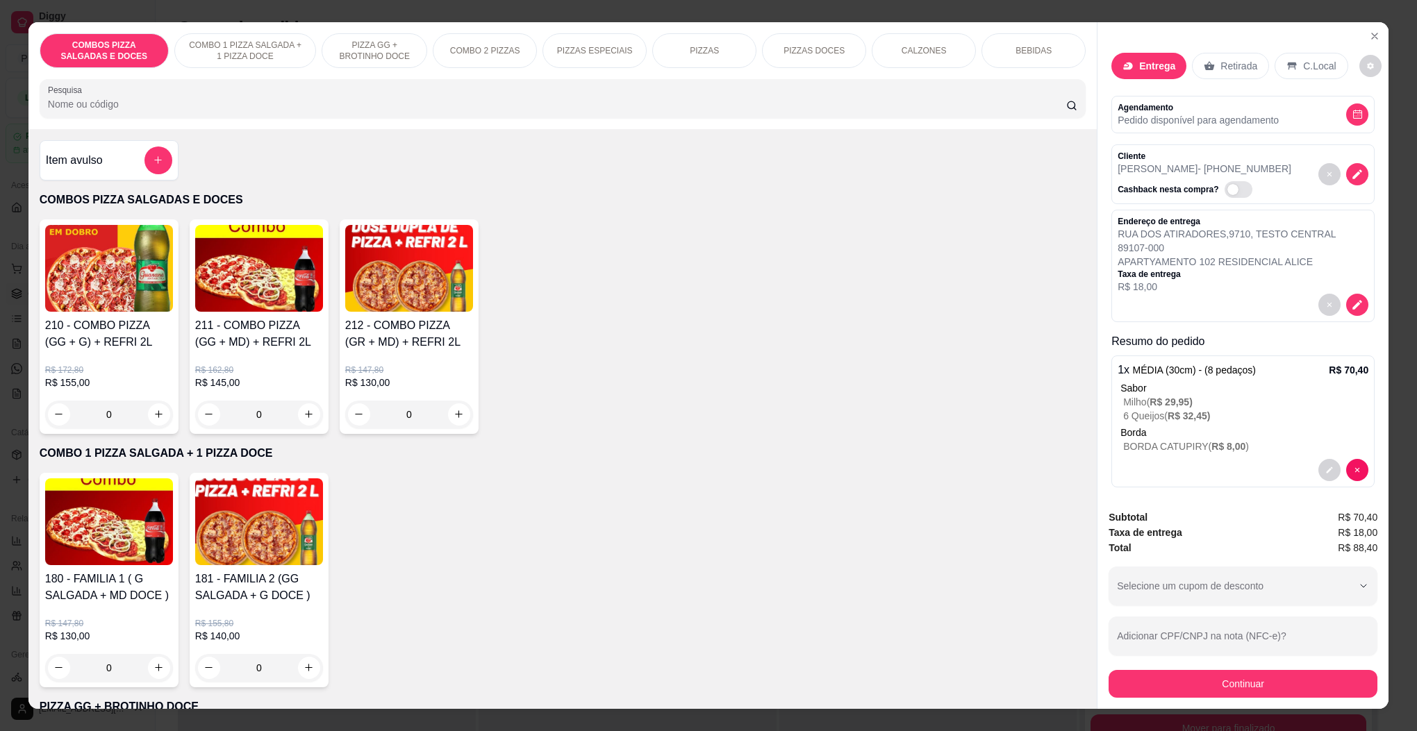  Describe the element at coordinates (1242, 642) in the screenshot. I see `input: Adicionar CPF/CNPJ na nota (NFC-e)?` at that location.